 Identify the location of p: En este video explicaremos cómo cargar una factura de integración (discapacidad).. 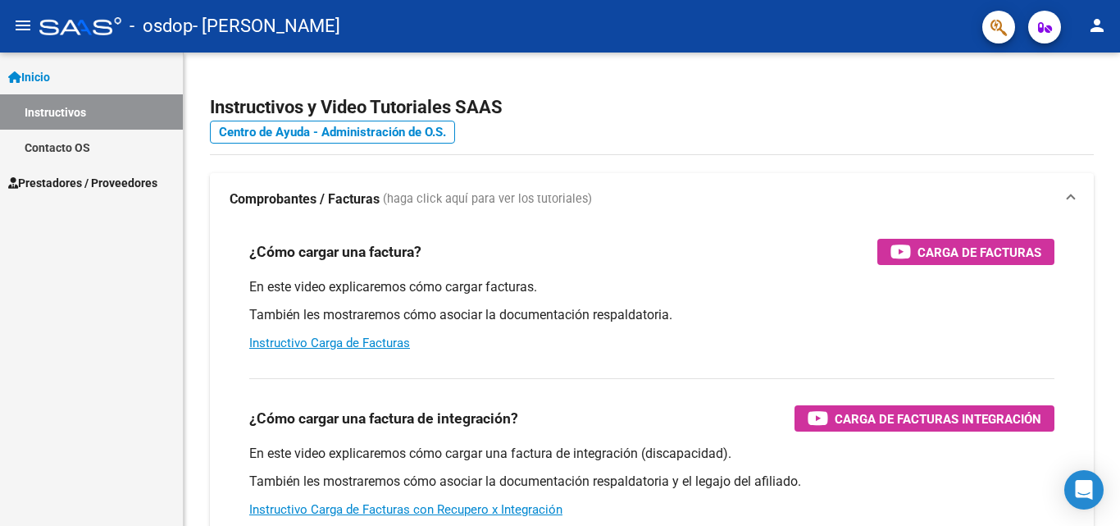
(652, 454).